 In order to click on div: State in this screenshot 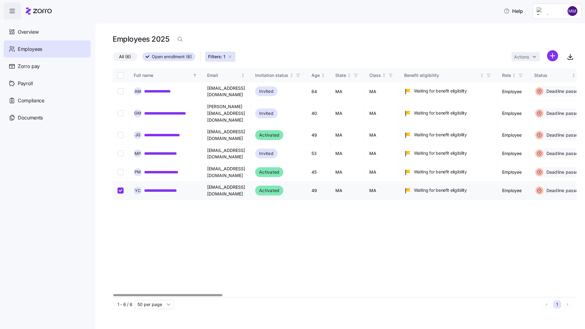, I will do `click(340, 75)`.